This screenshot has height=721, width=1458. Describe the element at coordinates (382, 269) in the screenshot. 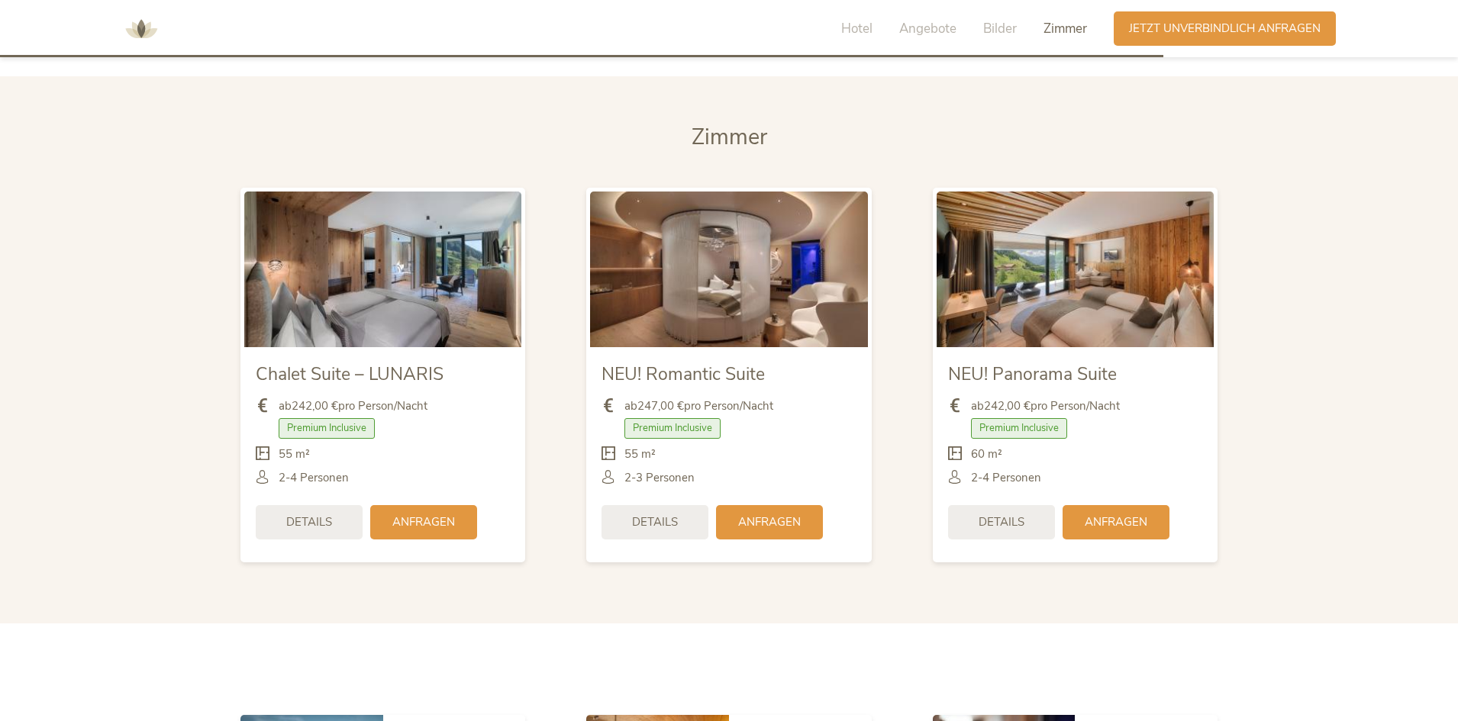

I see `img: Chalet Suite – LUNARIS` at that location.